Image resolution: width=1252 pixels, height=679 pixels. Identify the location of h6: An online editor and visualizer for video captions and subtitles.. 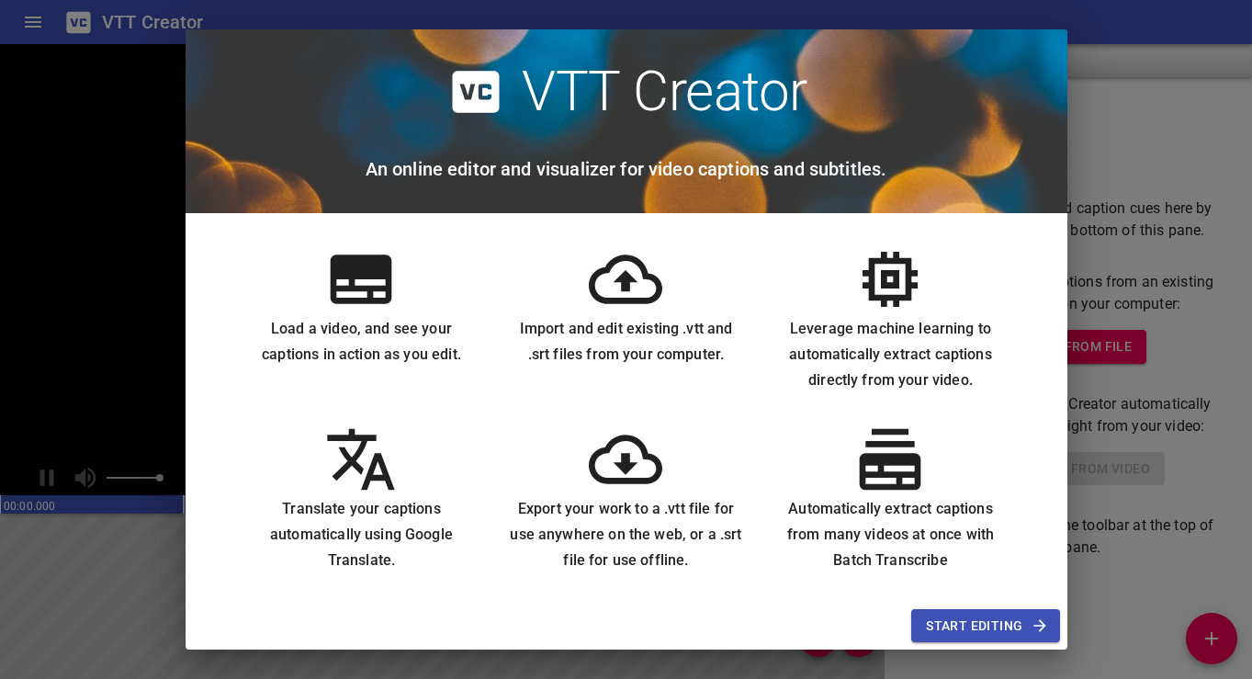
(627, 169).